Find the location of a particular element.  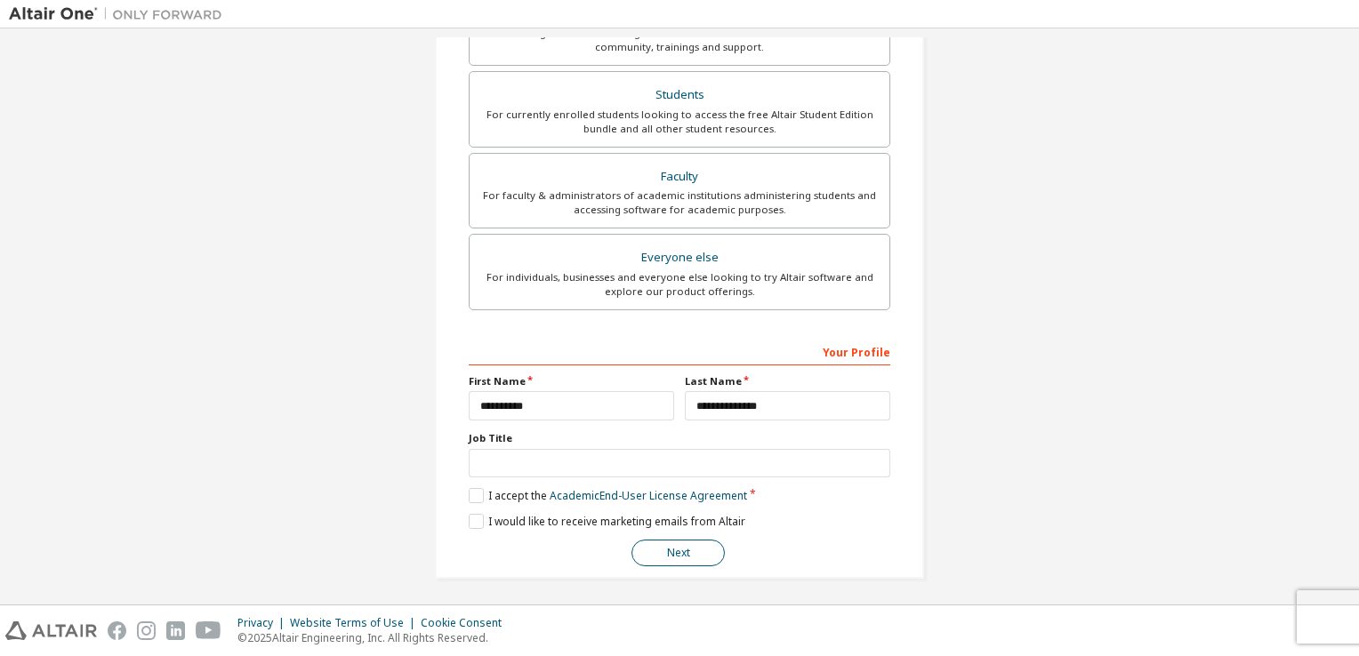

label: Last Name is located at coordinates (787, 381).